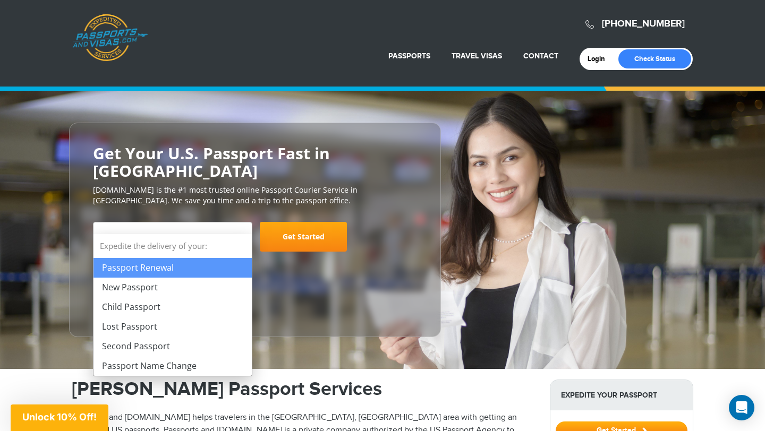 The width and height of the screenshot is (765, 431). Describe the element at coordinates (476, 56) in the screenshot. I see `a: Travel Visas` at that location.